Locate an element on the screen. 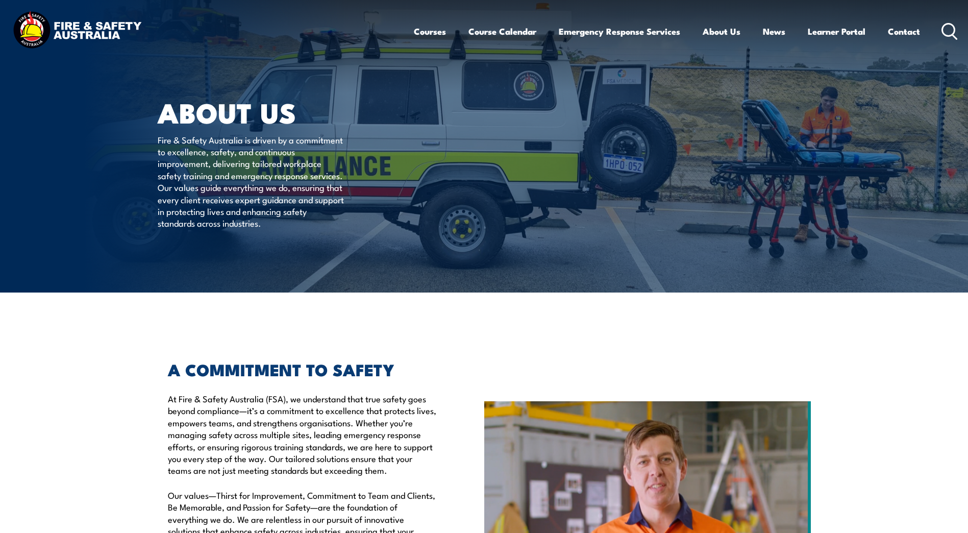 This screenshot has width=968, height=533. a: Emergency Response Services is located at coordinates (620, 31).